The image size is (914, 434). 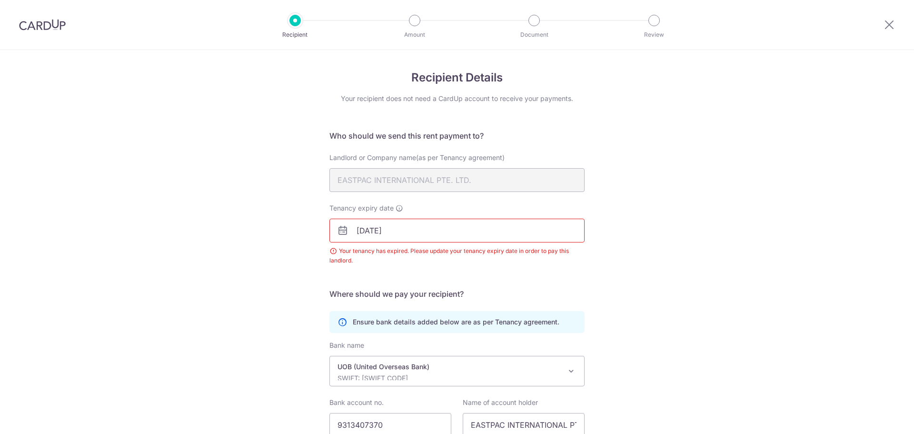 What do you see at coordinates (457, 371) in the screenshot?
I see `span: UOB (United Overseas Bank)` at bounding box center [457, 371].